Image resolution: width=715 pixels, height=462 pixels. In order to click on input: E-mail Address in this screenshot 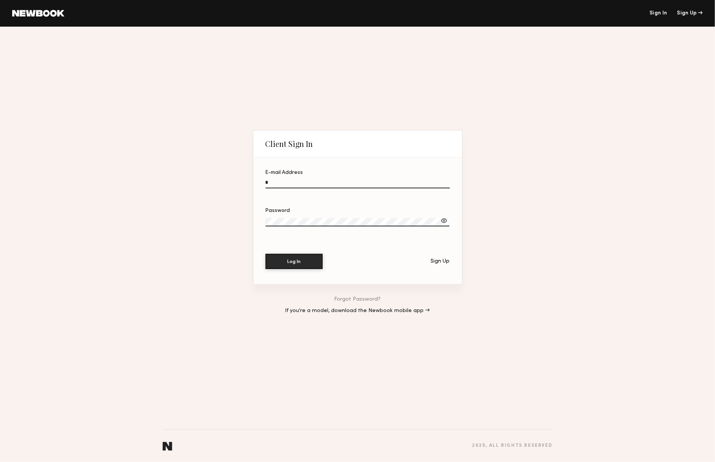, I will do `click(357, 184)`.